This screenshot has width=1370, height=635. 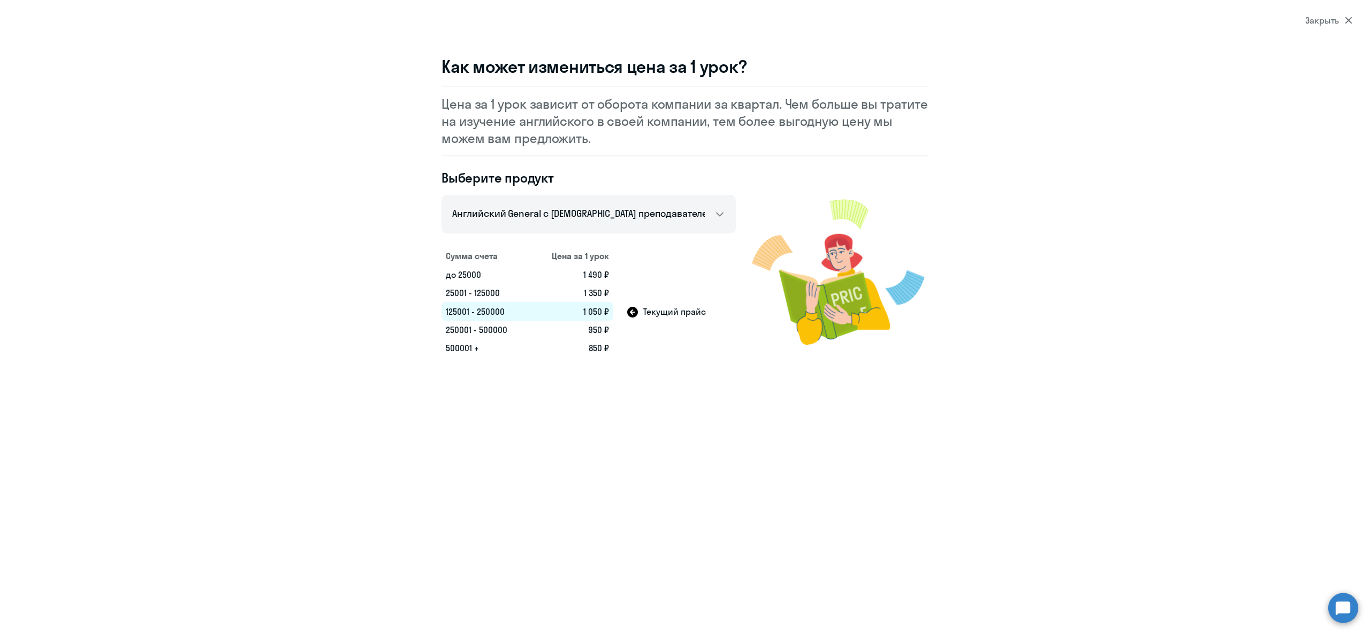 I want to click on td: 500001 +, so click(x=486, y=348).